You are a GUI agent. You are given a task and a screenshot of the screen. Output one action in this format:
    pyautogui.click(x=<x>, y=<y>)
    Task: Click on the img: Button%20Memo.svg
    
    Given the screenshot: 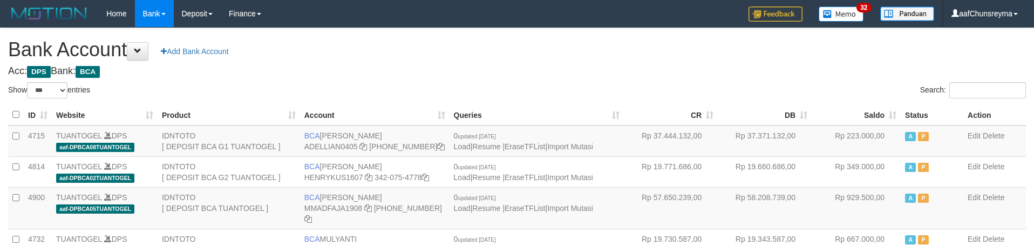 What is the action you would take?
    pyautogui.click(x=842, y=14)
    